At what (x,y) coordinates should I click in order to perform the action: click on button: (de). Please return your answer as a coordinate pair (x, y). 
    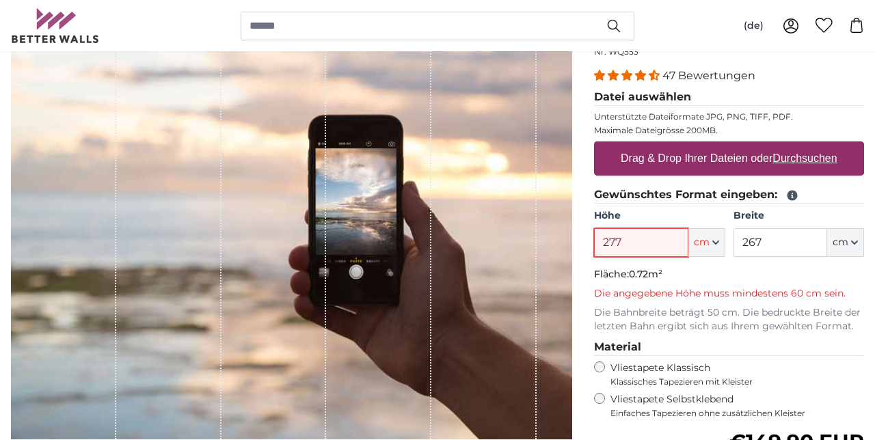
    Looking at the image, I should click on (753, 26).